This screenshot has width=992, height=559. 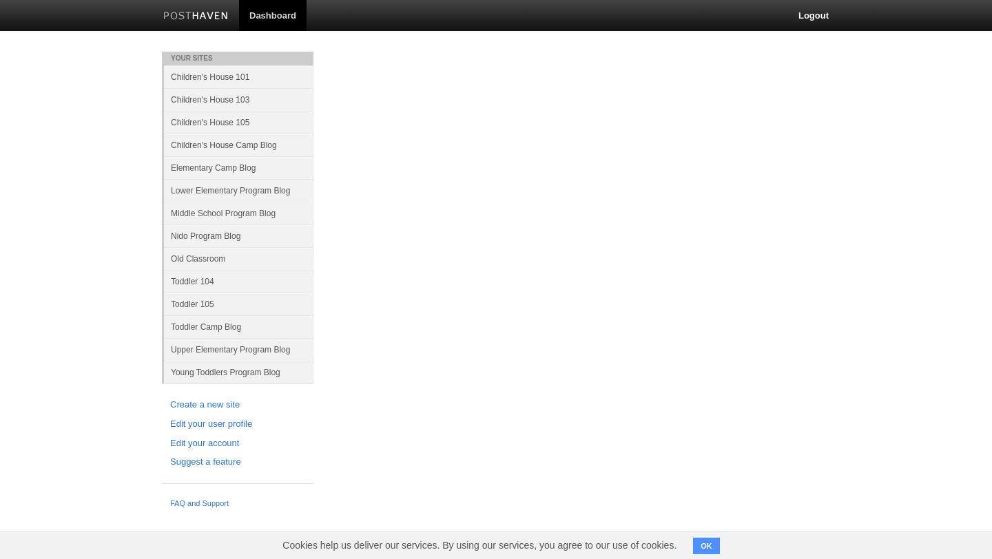 I want to click on a: Toddler 105, so click(x=238, y=304).